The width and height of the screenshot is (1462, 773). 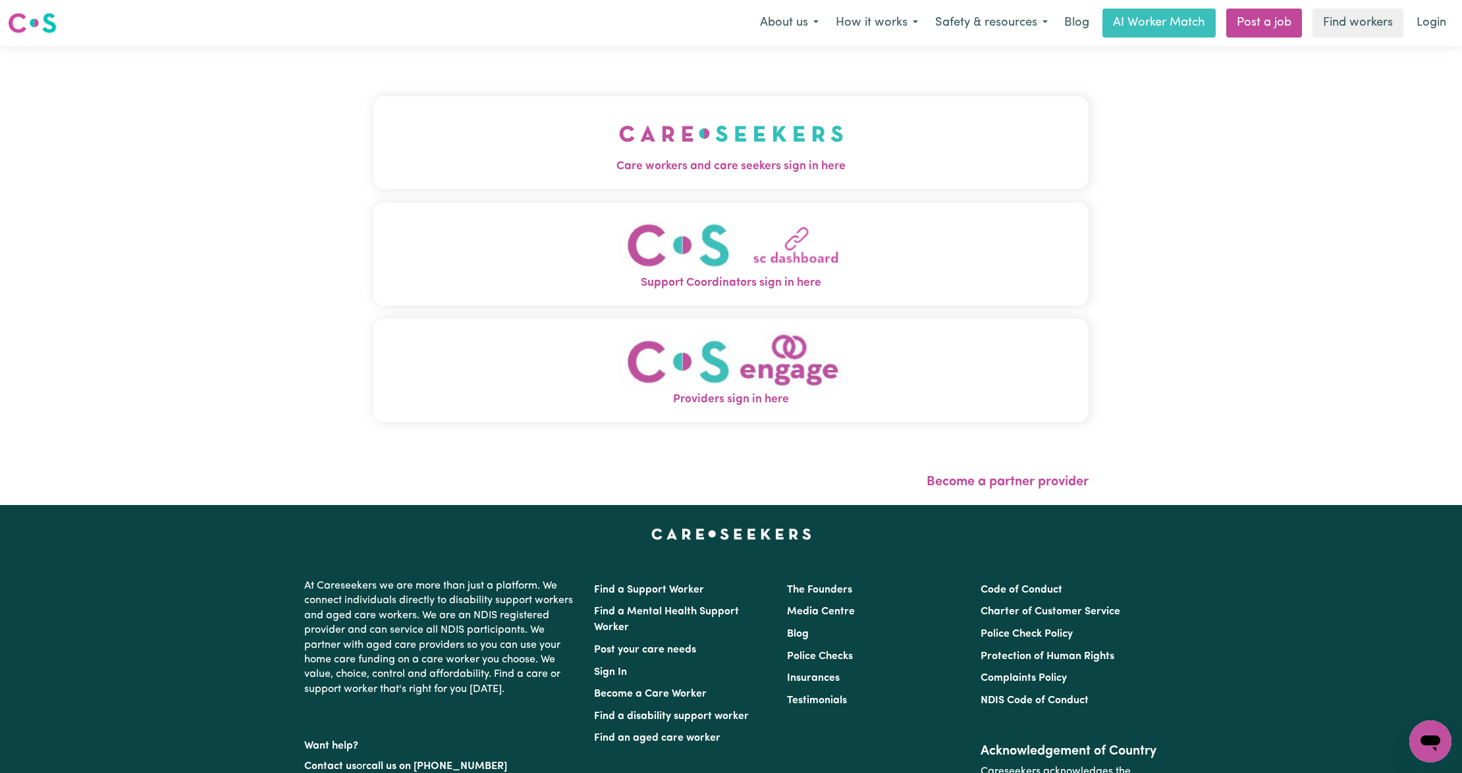 I want to click on a: Become a partner provider, so click(x=1008, y=482).